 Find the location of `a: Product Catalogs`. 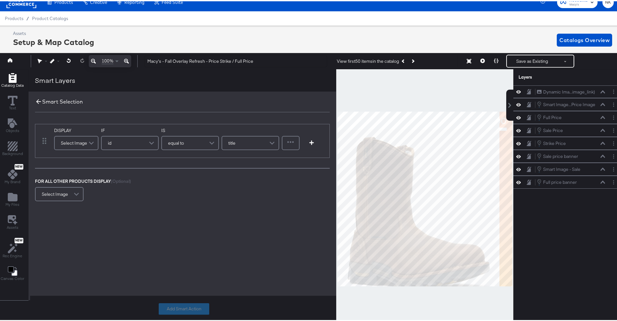

a: Product Catalogs is located at coordinates (50, 17).